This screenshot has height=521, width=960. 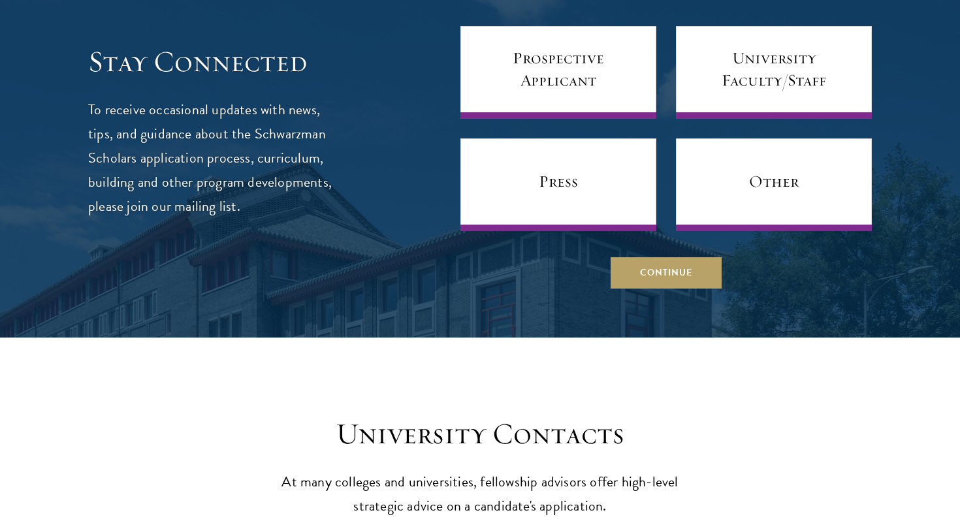 What do you see at coordinates (480, 434) in the screenshot?
I see `h3: University Contacts` at bounding box center [480, 434].